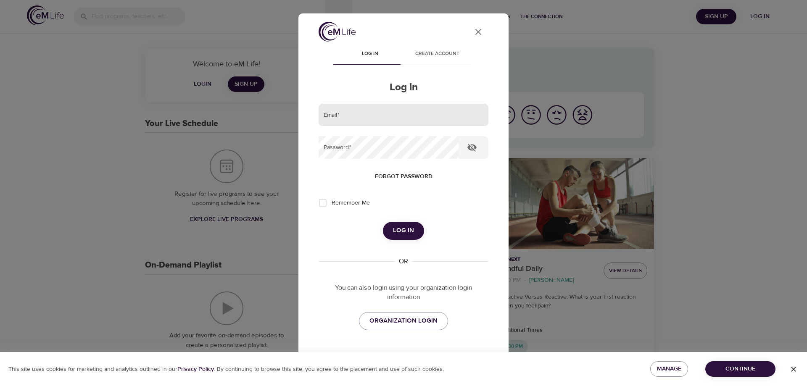  Describe the element at coordinates (403, 321) in the screenshot. I see `a: ORGANIZATION LOGIN` at that location.